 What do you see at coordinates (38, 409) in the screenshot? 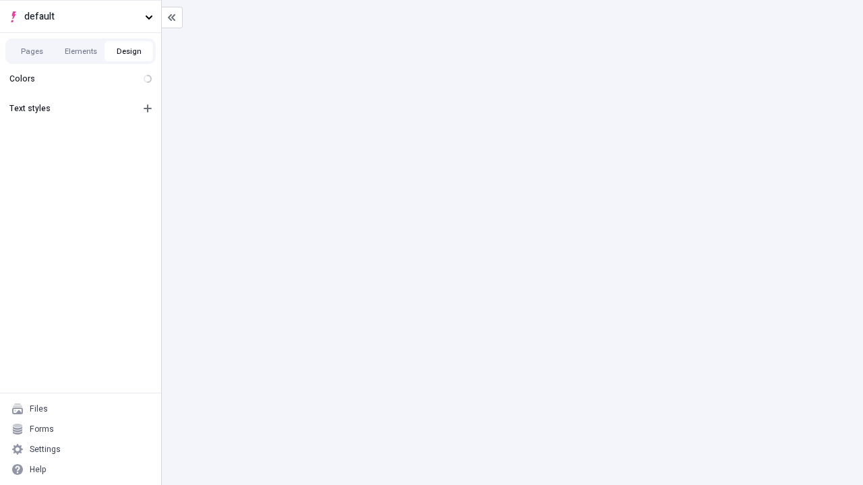
I see `div: Files` at bounding box center [38, 409].